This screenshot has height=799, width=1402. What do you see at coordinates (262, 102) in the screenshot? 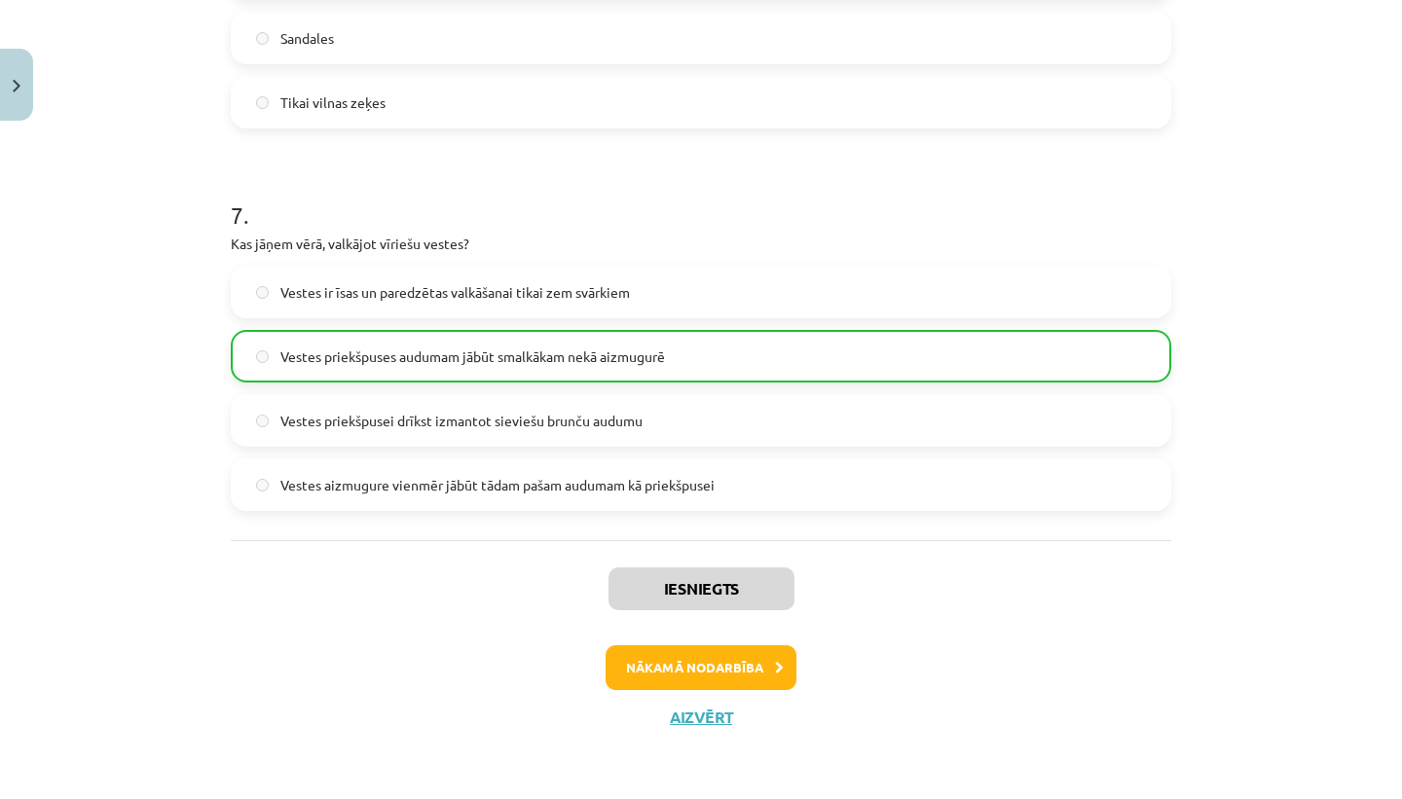
I see `input: Tikai vilnas zeķes` at bounding box center [262, 102].